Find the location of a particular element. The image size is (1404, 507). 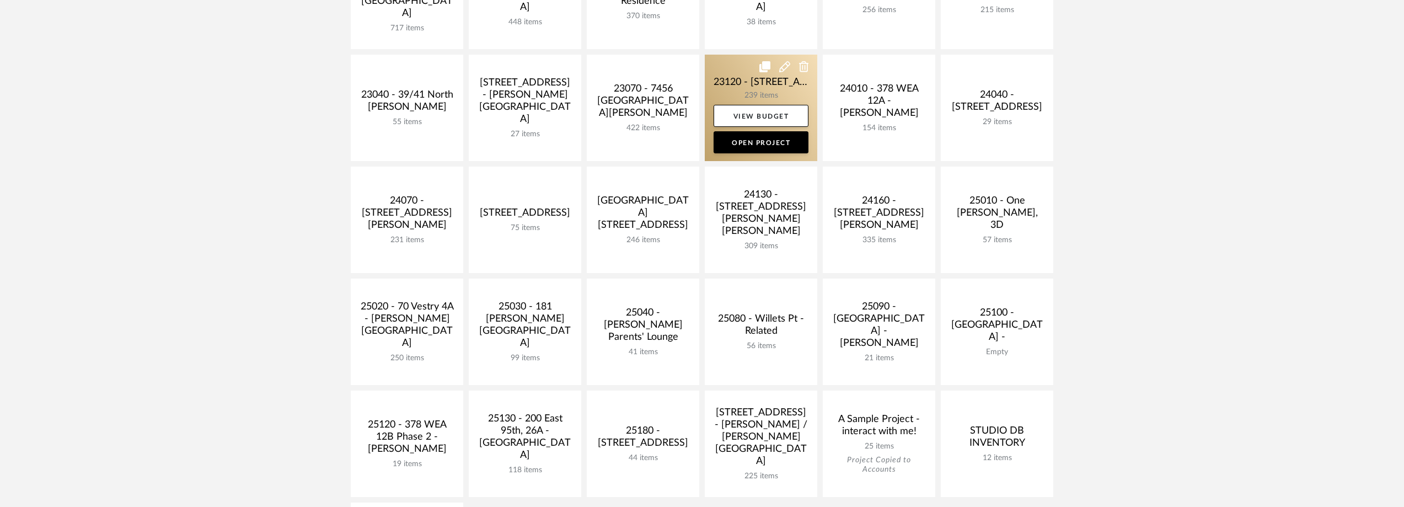

div: 225 items is located at coordinates (761, 476).